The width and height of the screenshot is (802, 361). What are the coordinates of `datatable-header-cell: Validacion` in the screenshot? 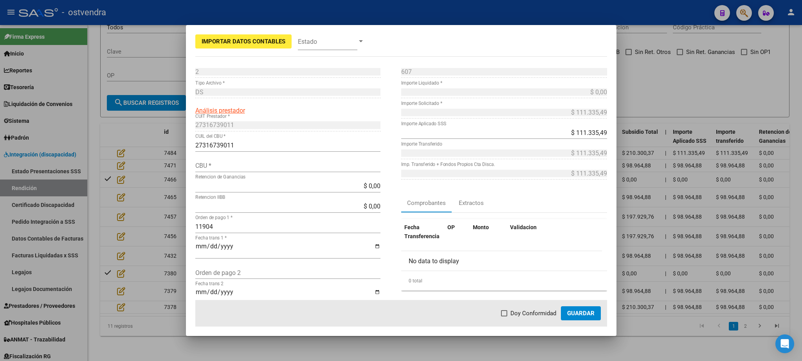 It's located at (554, 232).